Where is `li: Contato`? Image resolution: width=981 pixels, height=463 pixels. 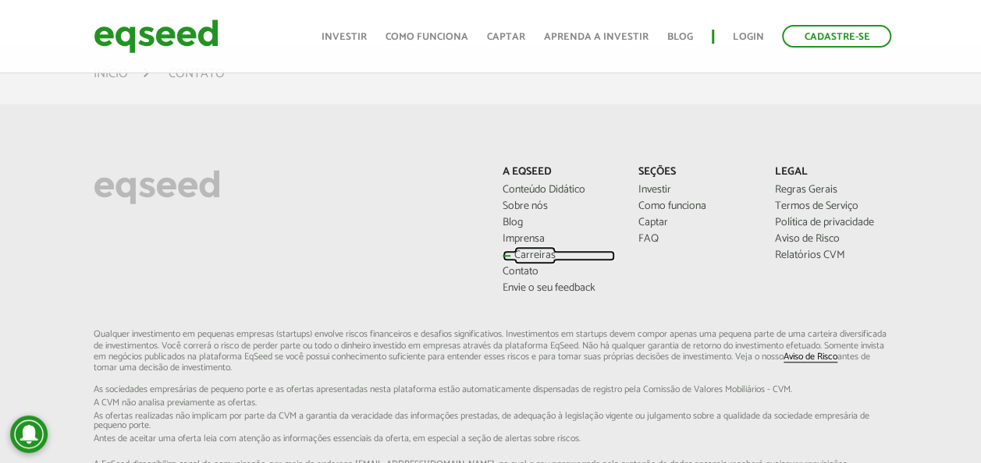 li: Contato is located at coordinates (197, 73).